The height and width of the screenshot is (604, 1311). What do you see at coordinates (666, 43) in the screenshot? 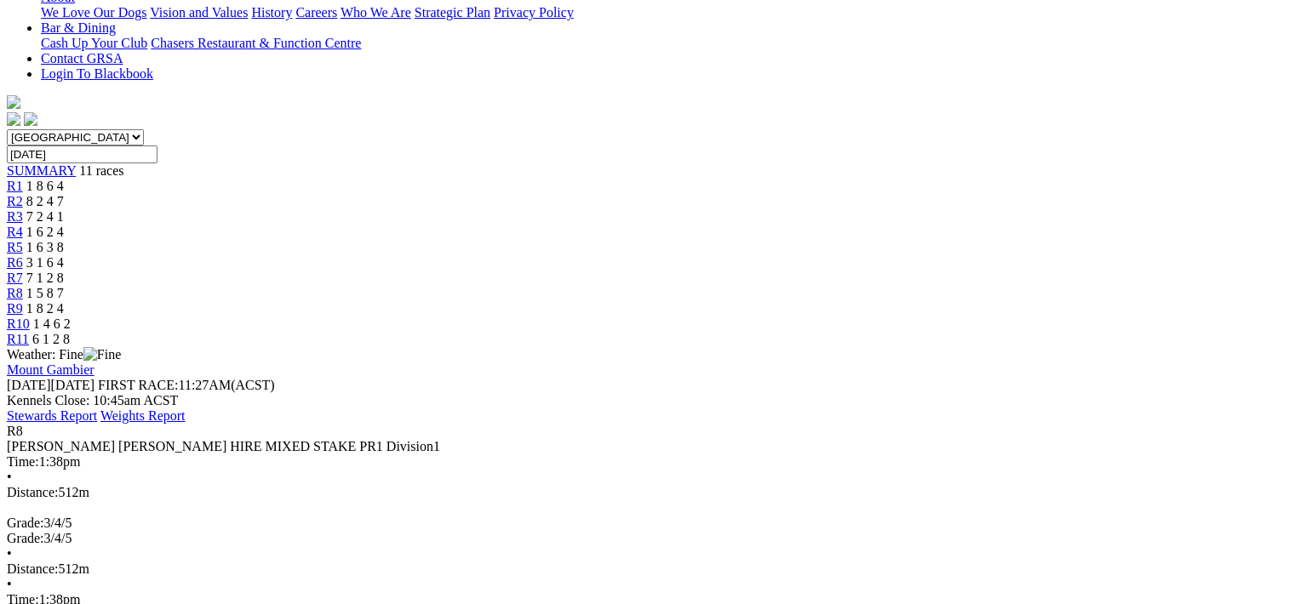
I see `div: Bar & Dining` at bounding box center [666, 43].